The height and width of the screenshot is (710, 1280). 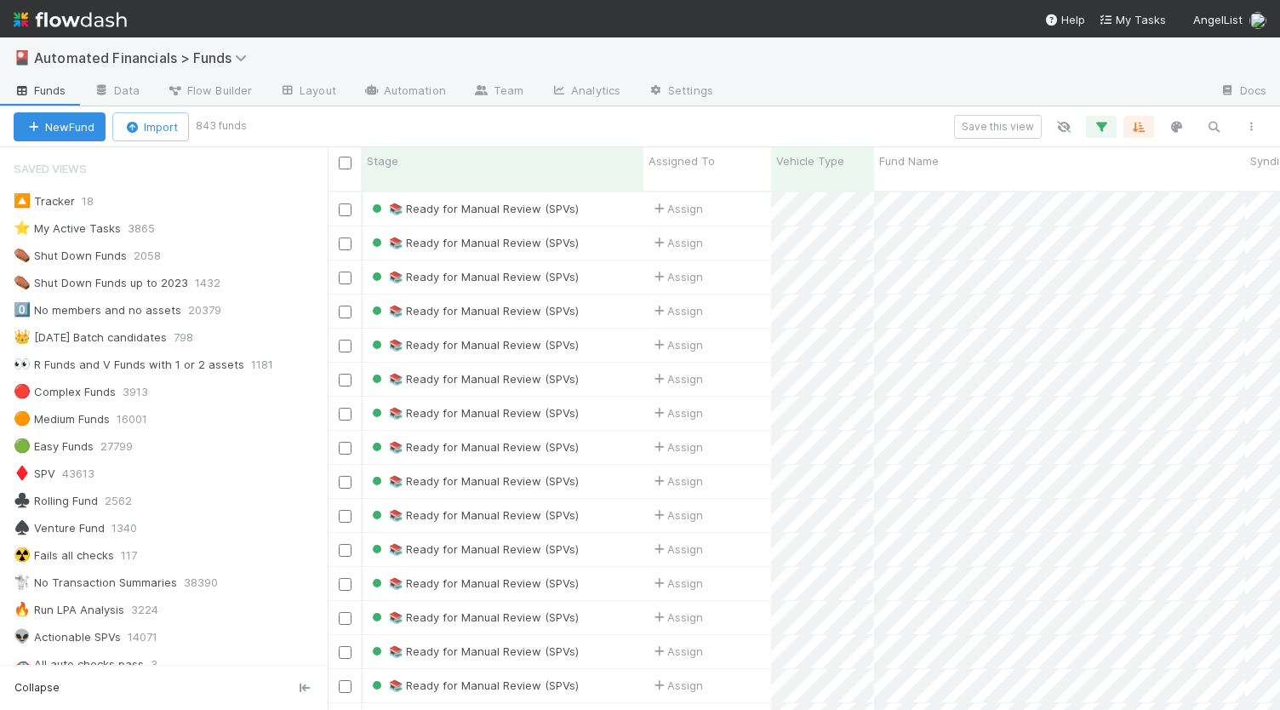 What do you see at coordinates (810, 161) in the screenshot?
I see `span: Vehicle Type` at bounding box center [810, 161].